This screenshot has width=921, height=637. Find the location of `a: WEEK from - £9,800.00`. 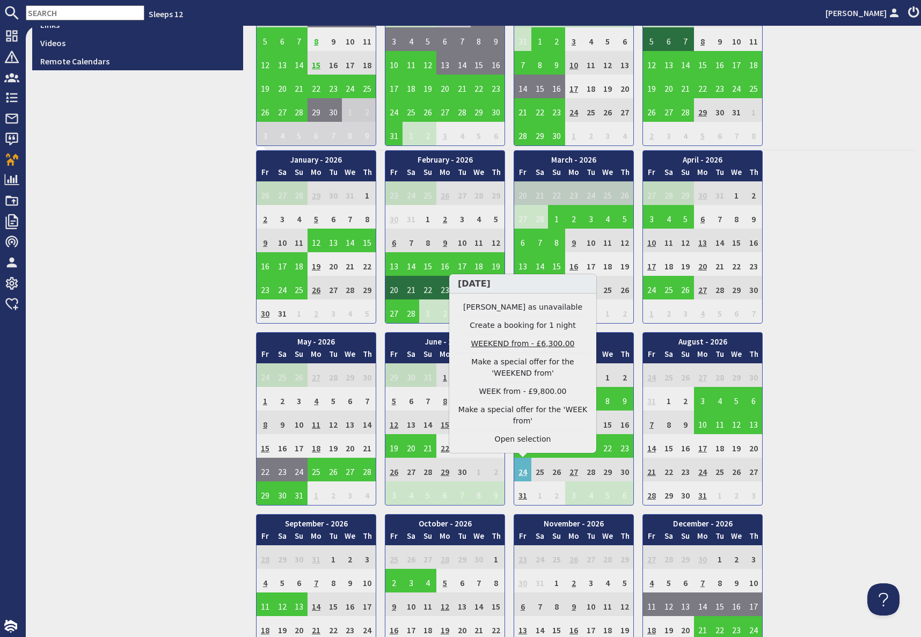

a: WEEK from - £9,800.00 is located at coordinates (523, 391).